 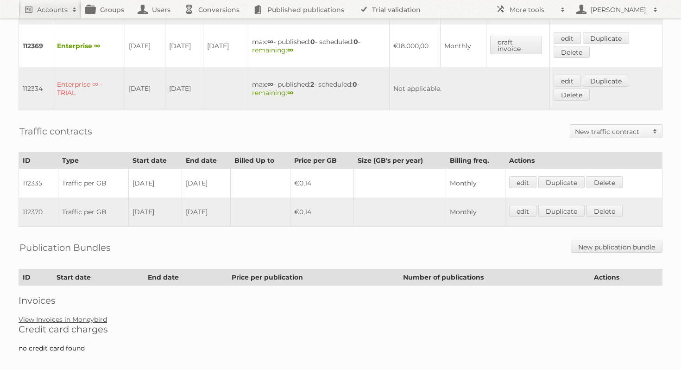 What do you see at coordinates (617, 247) in the screenshot?
I see `a: New publication bundle` at bounding box center [617, 247].